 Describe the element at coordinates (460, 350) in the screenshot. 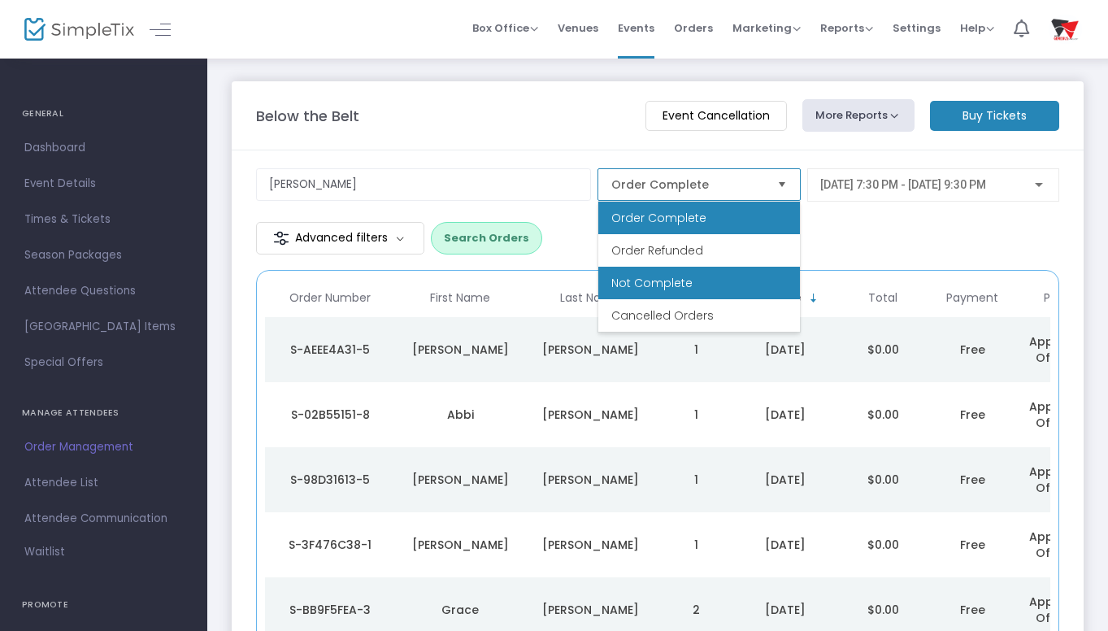

I see `div: Paige` at that location.